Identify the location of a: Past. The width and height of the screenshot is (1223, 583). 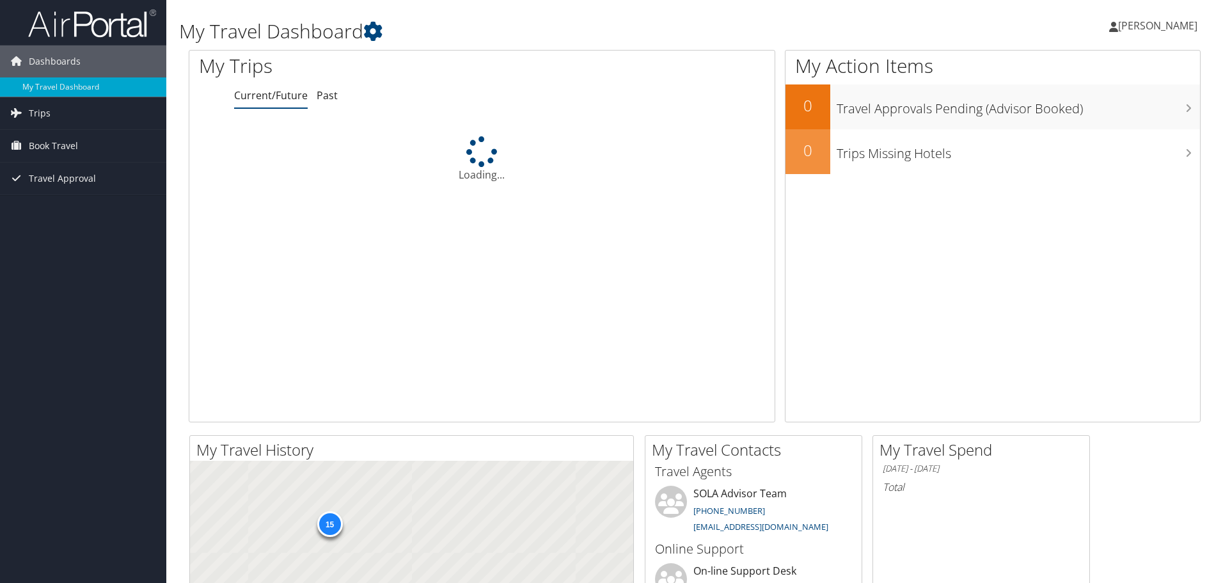
(327, 95).